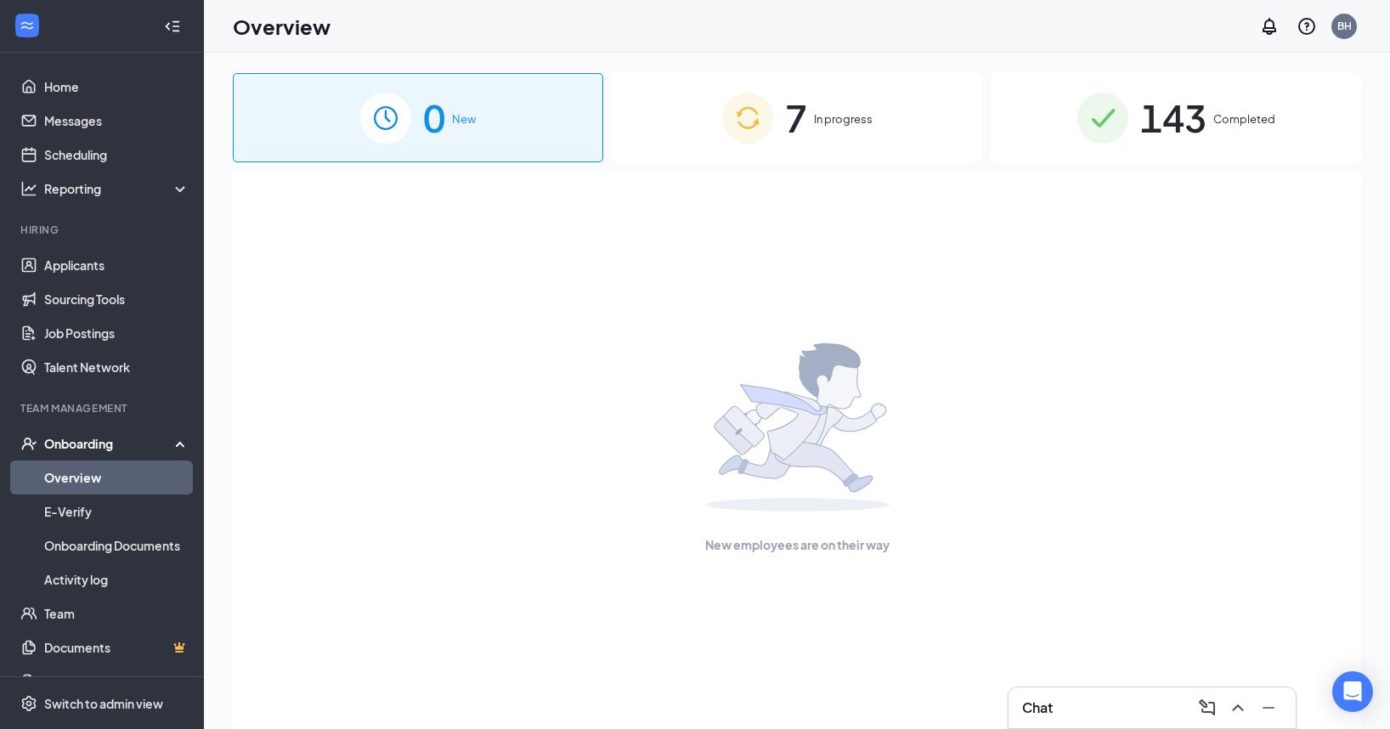 This screenshot has width=1390, height=729. I want to click on a: Scheduling, so click(116, 155).